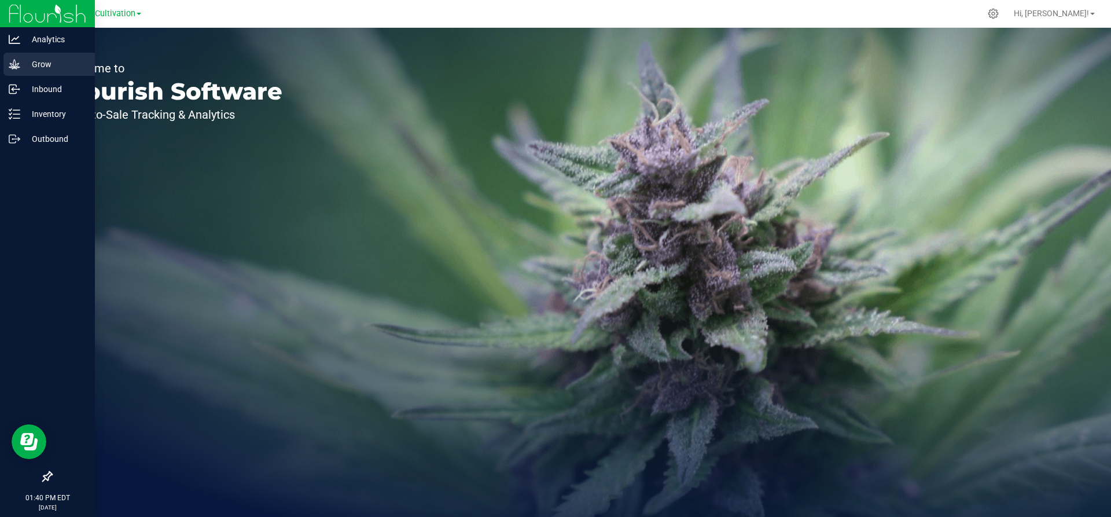  Describe the element at coordinates (14, 64) in the screenshot. I see `inline-svg: Grow` at that location.